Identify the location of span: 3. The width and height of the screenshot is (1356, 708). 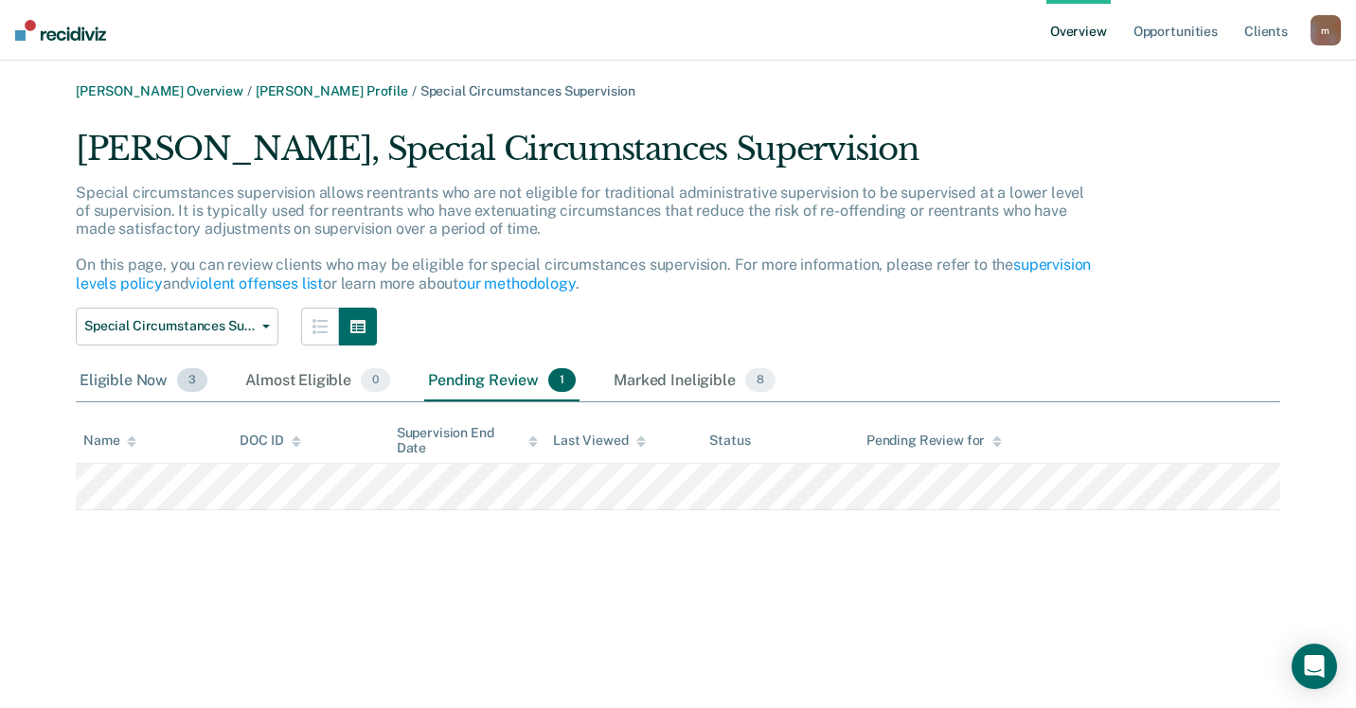
(192, 381).